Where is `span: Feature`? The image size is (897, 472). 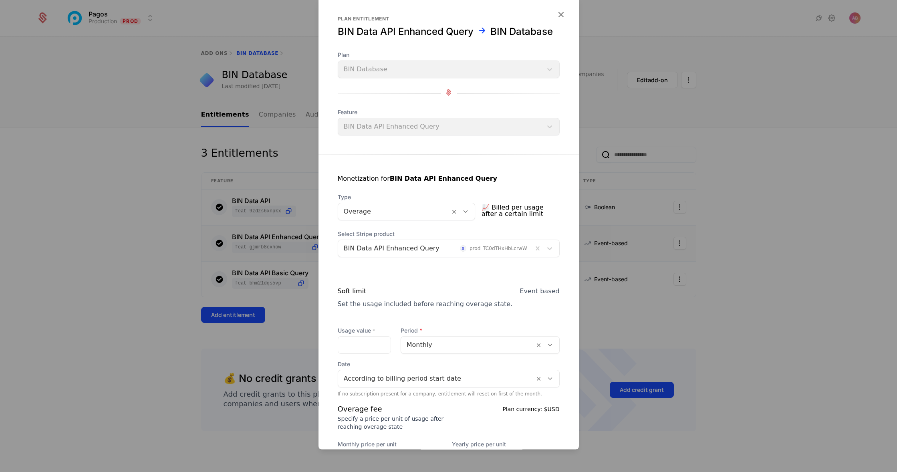
span: Feature is located at coordinates (448, 113).